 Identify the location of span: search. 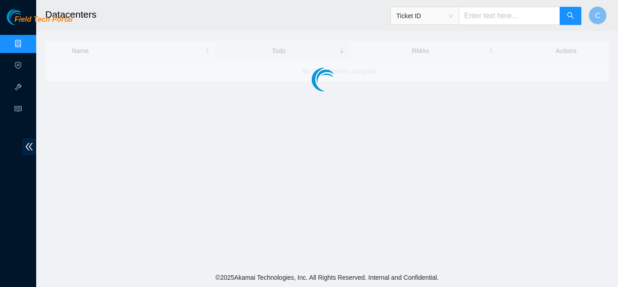
(571, 16).